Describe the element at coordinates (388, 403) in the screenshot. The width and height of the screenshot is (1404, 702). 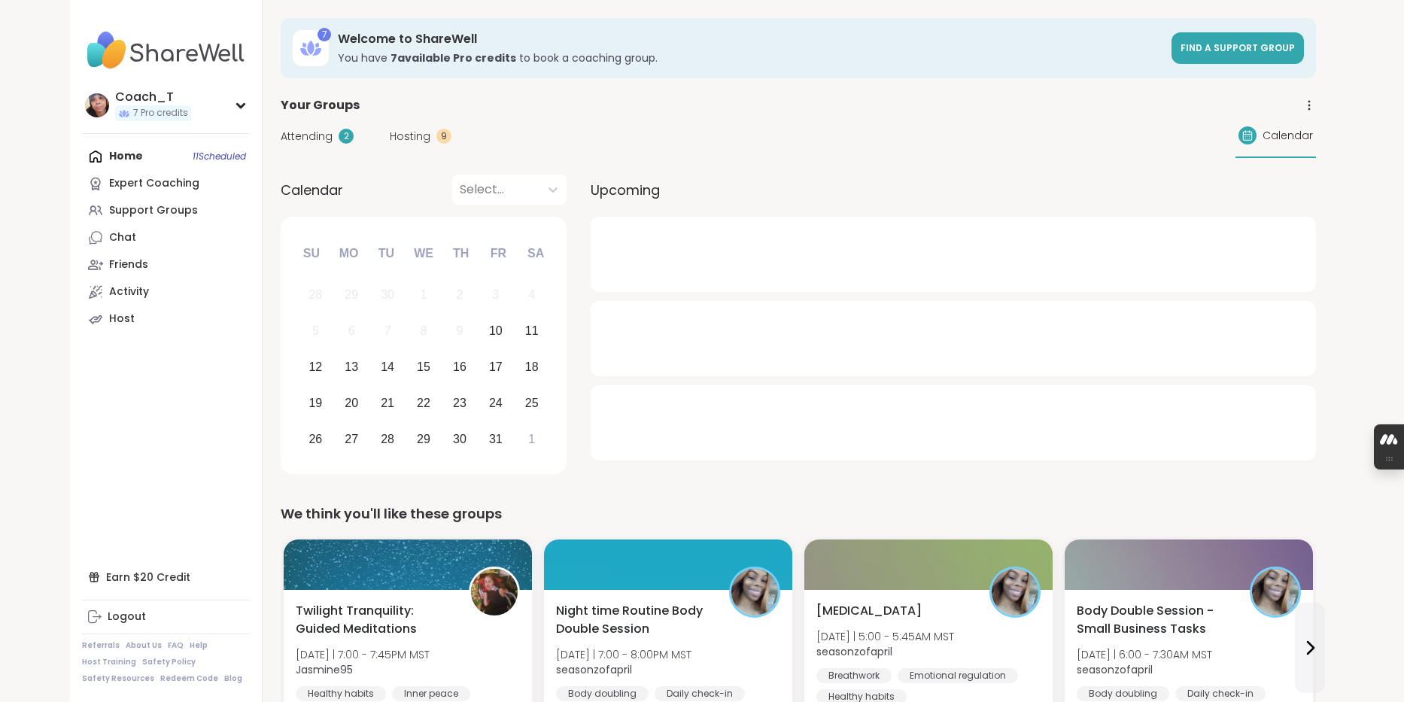
I see `div: Choose Tuesday, October 21st, 2025` at that location.